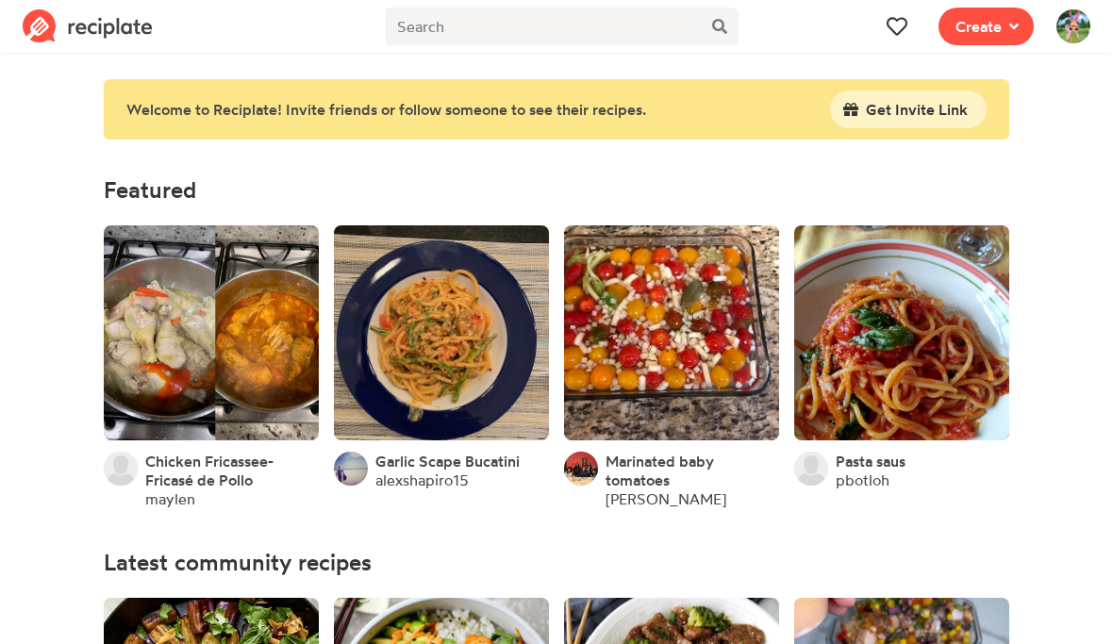 The width and height of the screenshot is (1113, 644). What do you see at coordinates (908, 109) in the screenshot?
I see `button: Get Invite Link` at bounding box center [908, 109].